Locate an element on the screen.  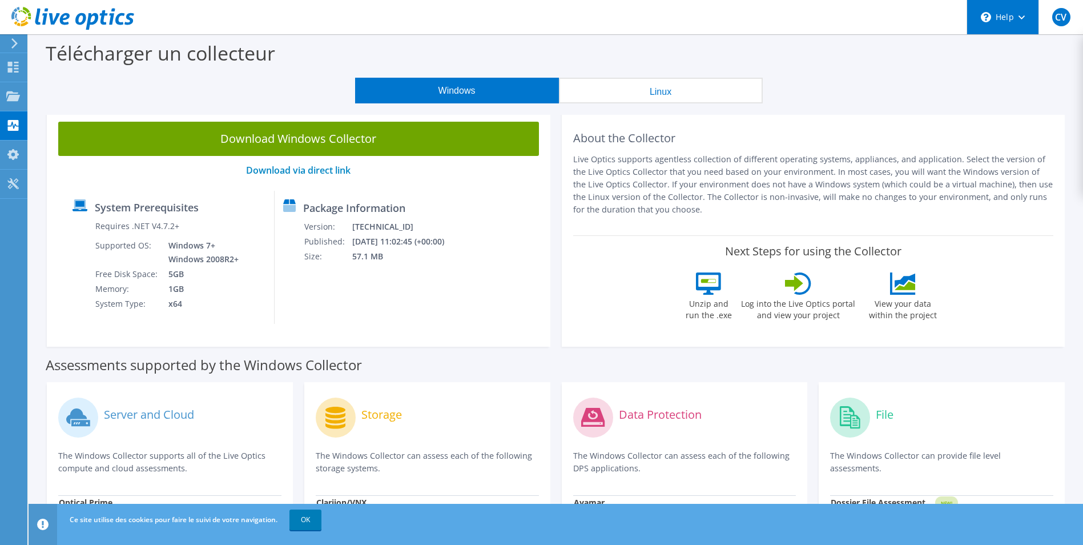
h2: About the Collector is located at coordinates (813, 138).